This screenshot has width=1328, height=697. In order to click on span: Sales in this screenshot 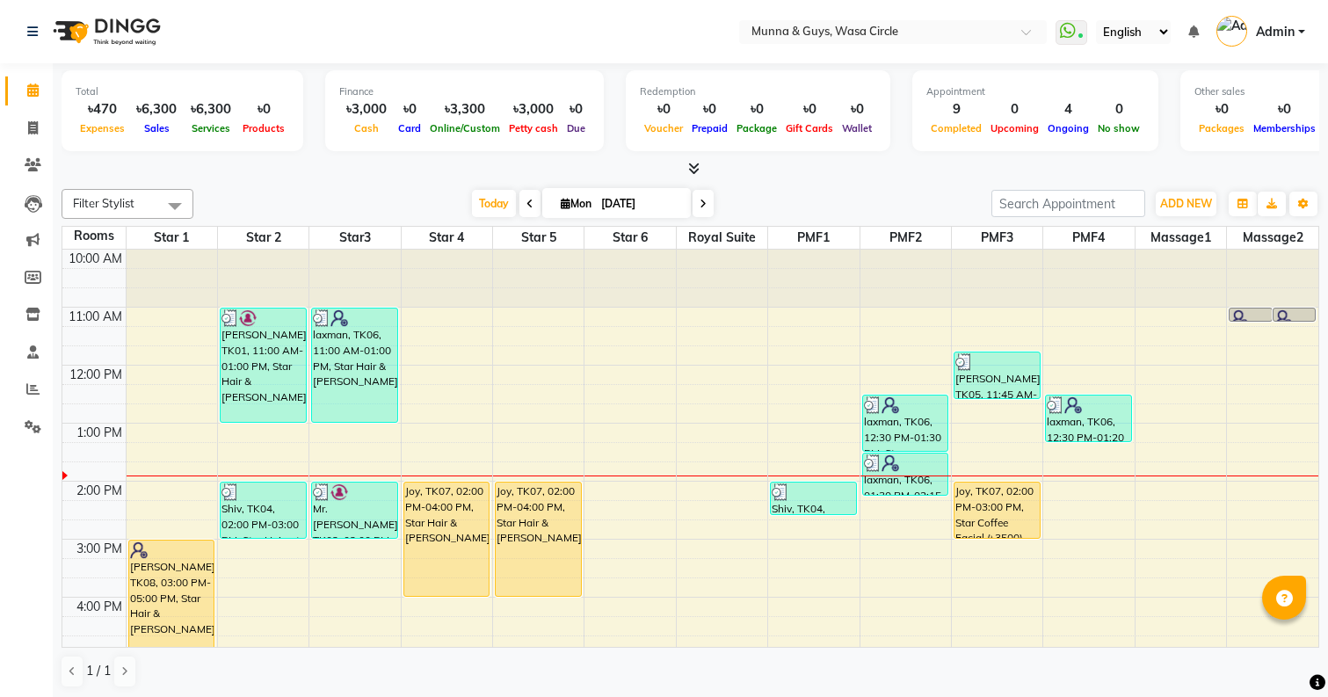, I will do `click(156, 128)`.